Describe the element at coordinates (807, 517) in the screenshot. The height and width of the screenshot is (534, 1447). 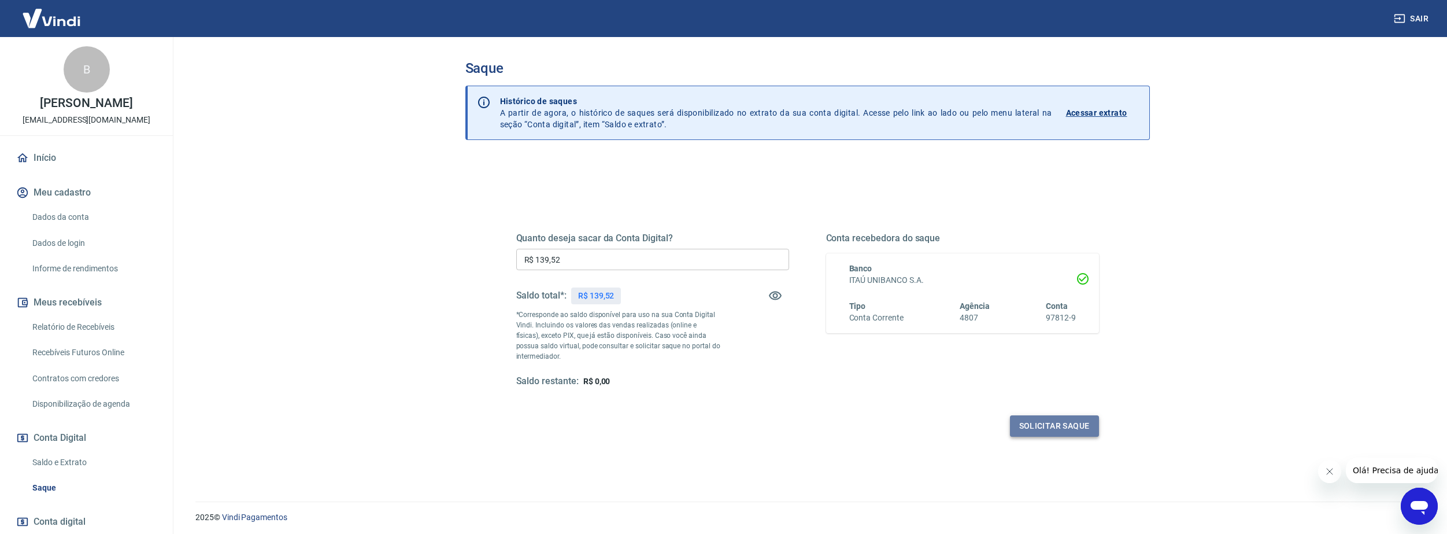
I see `p: 2025 ©` at that location.